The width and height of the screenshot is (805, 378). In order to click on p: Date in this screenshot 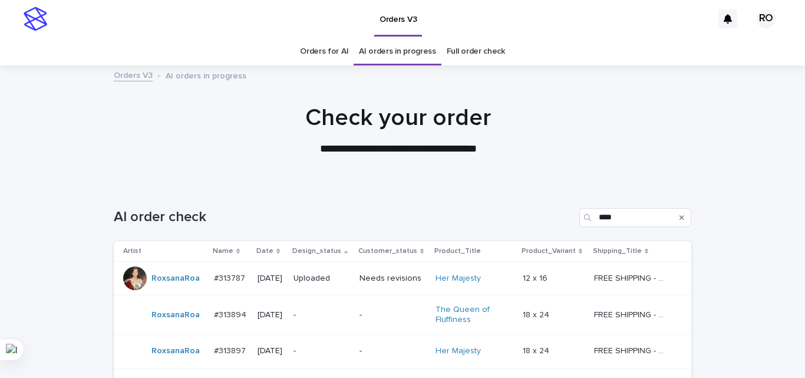, I will do `click(264, 251)`.